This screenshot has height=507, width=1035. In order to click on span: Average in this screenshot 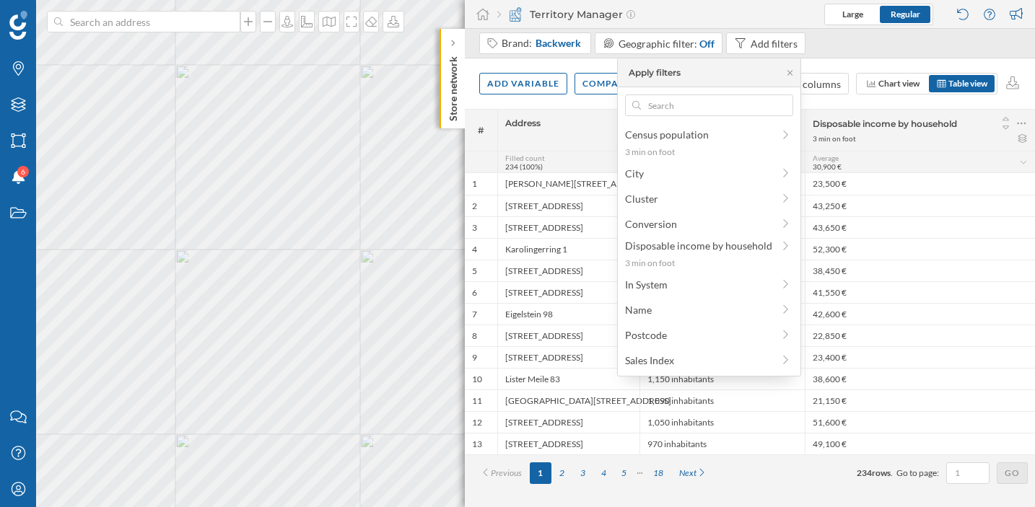, I will do `click(826, 158)`.